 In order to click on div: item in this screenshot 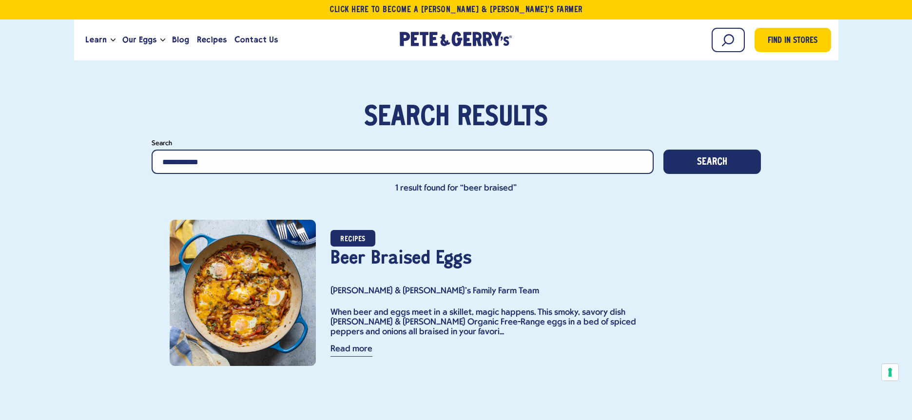, I will do `click(456, 293)`.